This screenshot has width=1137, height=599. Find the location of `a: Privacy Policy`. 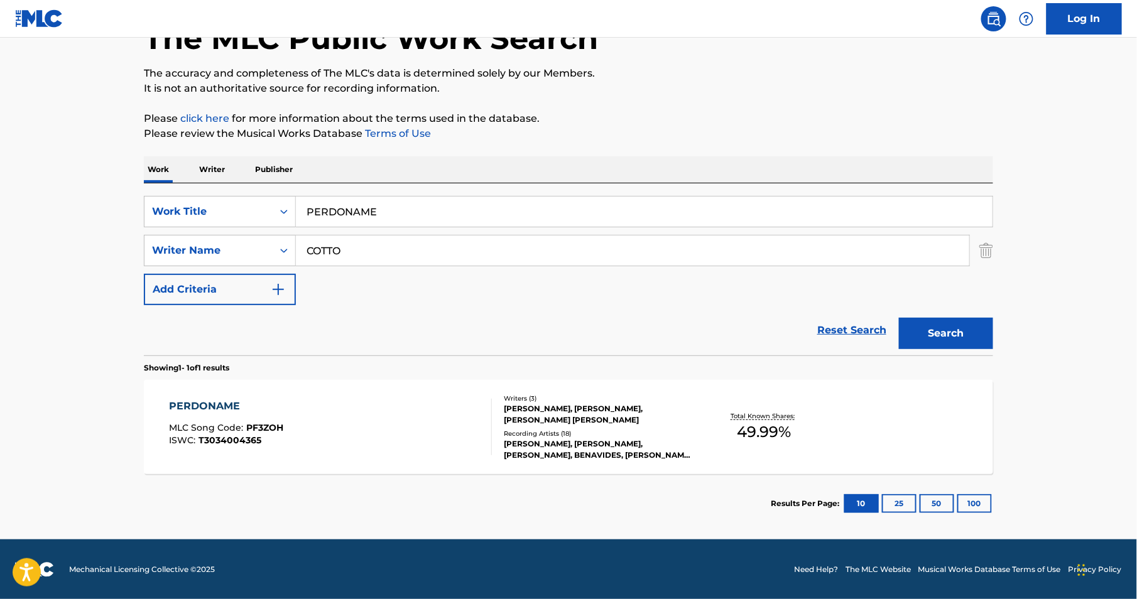

a: Privacy Policy is located at coordinates (1095, 570).